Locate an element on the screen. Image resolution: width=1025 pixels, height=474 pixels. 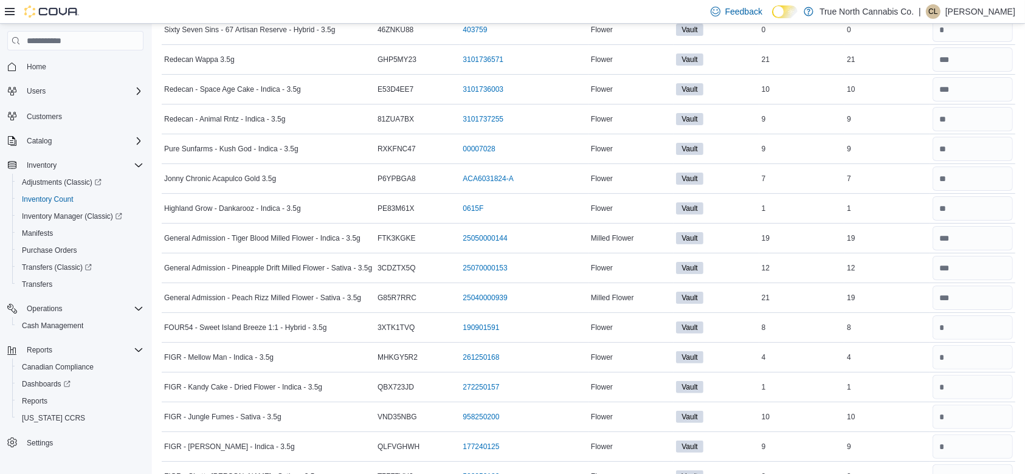
button: Users is located at coordinates (75, 91).